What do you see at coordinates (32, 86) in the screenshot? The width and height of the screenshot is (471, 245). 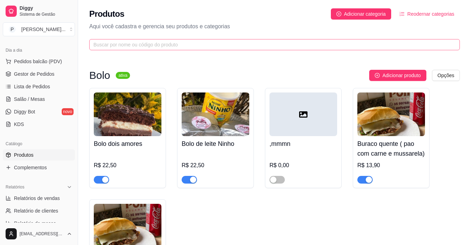 I see `span: Lista de Pedidos` at bounding box center [32, 86].